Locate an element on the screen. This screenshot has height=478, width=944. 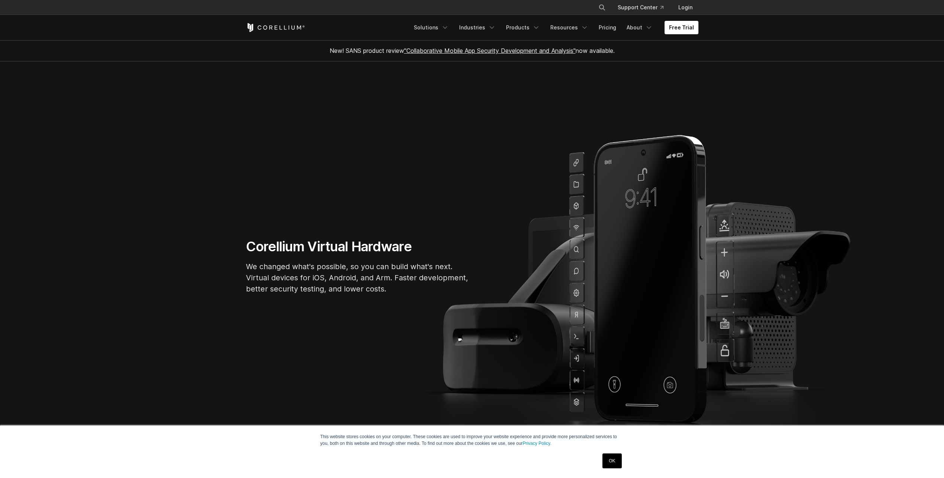
a: OK is located at coordinates (612, 460).